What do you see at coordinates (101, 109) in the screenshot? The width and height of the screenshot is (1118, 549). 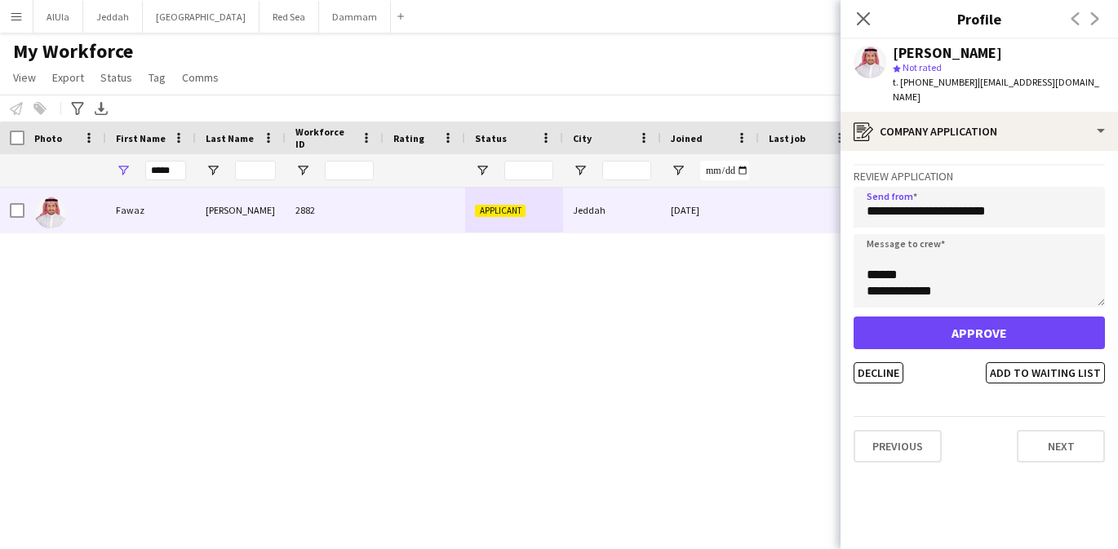 I see `app-action-btn: Export XLSX` at bounding box center [101, 109].